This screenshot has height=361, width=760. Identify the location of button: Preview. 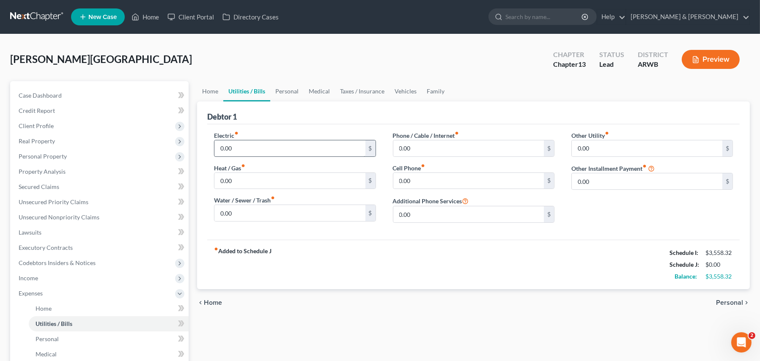
(711, 59).